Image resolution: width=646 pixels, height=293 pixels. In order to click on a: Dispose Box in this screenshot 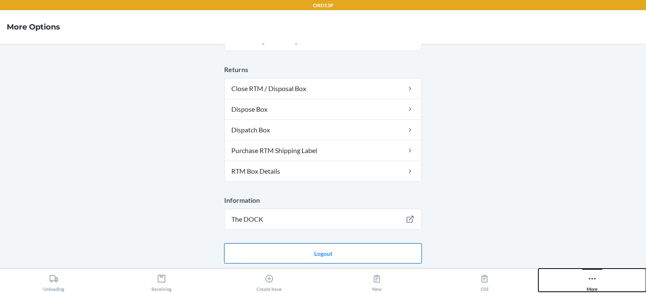, I will do `click(323, 109)`.